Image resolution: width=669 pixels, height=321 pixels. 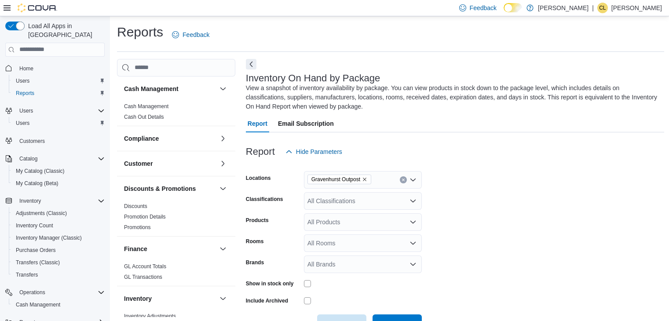 I want to click on button: Transfers (Classic), so click(x=59, y=263).